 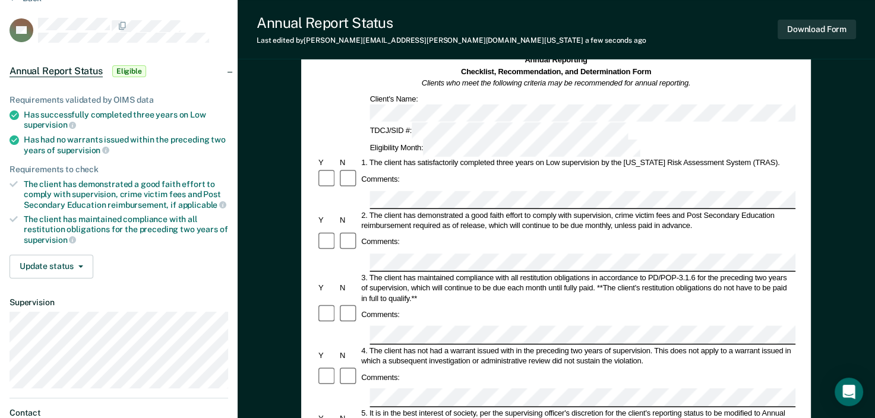 I want to click on div: Annual Report Status, so click(x=451, y=23).